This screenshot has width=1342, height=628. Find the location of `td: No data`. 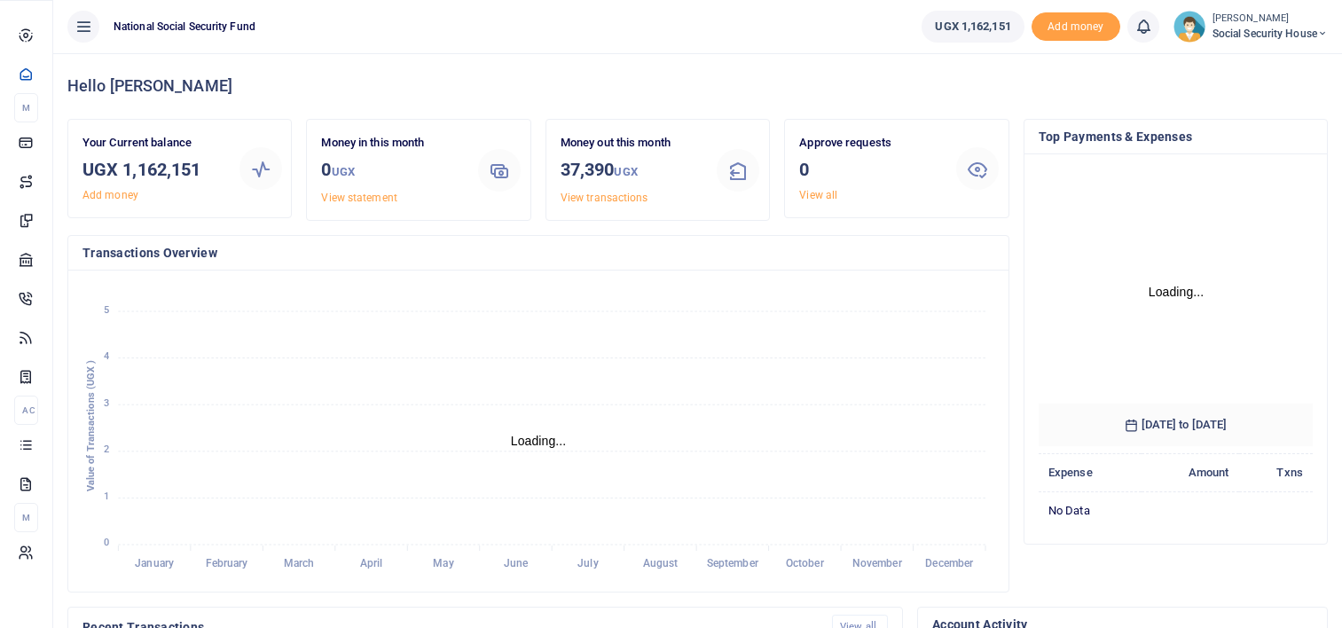

td: No data is located at coordinates (1176, 510).